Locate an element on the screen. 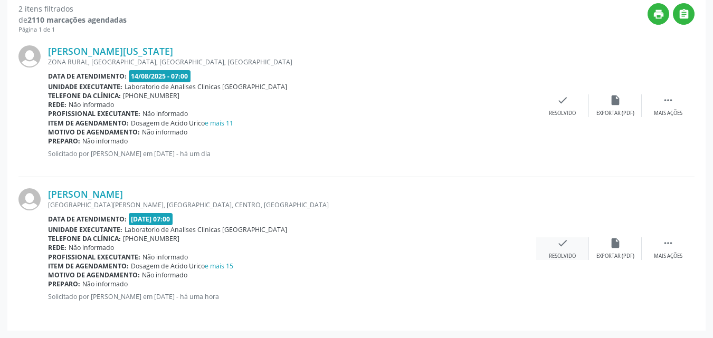 Image resolution: width=713 pixels, height=338 pixels. a: e mais 15 is located at coordinates (219, 266).